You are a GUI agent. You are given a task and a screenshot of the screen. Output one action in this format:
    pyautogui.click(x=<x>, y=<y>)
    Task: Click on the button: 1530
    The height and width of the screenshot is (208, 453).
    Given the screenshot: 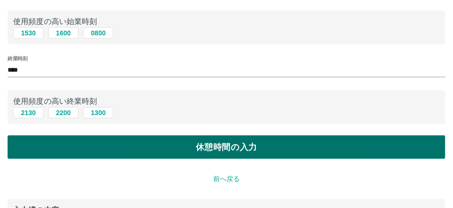 What is the action you would take?
    pyautogui.click(x=28, y=33)
    